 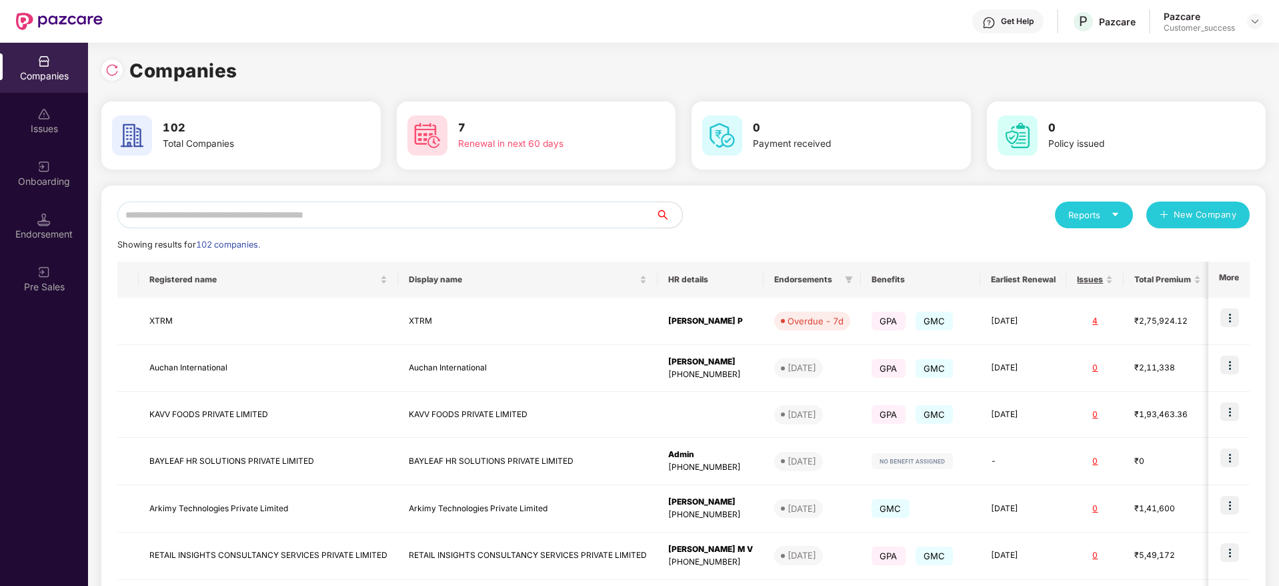 I want to click on div: Payment received, so click(x=837, y=144).